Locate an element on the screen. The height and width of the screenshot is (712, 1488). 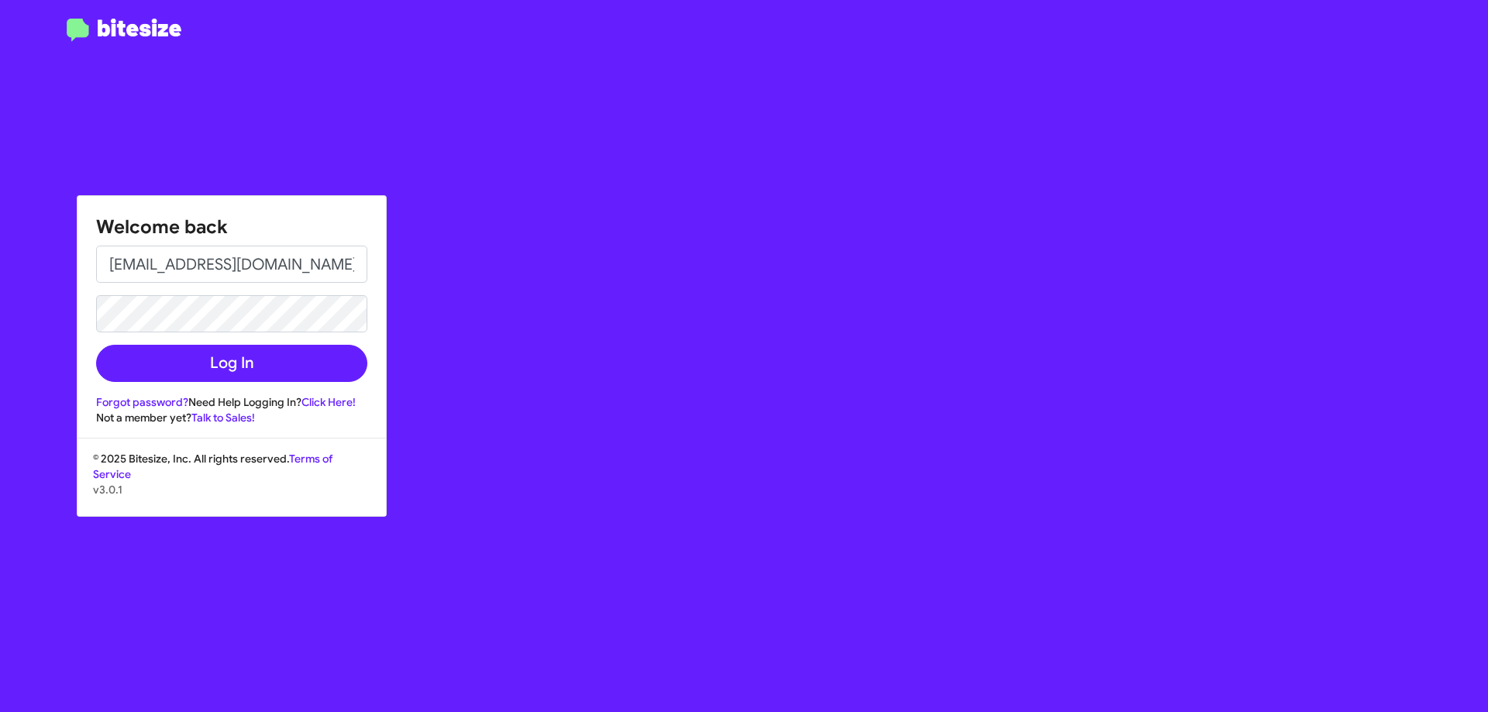
button: Log In is located at coordinates (232, 363).